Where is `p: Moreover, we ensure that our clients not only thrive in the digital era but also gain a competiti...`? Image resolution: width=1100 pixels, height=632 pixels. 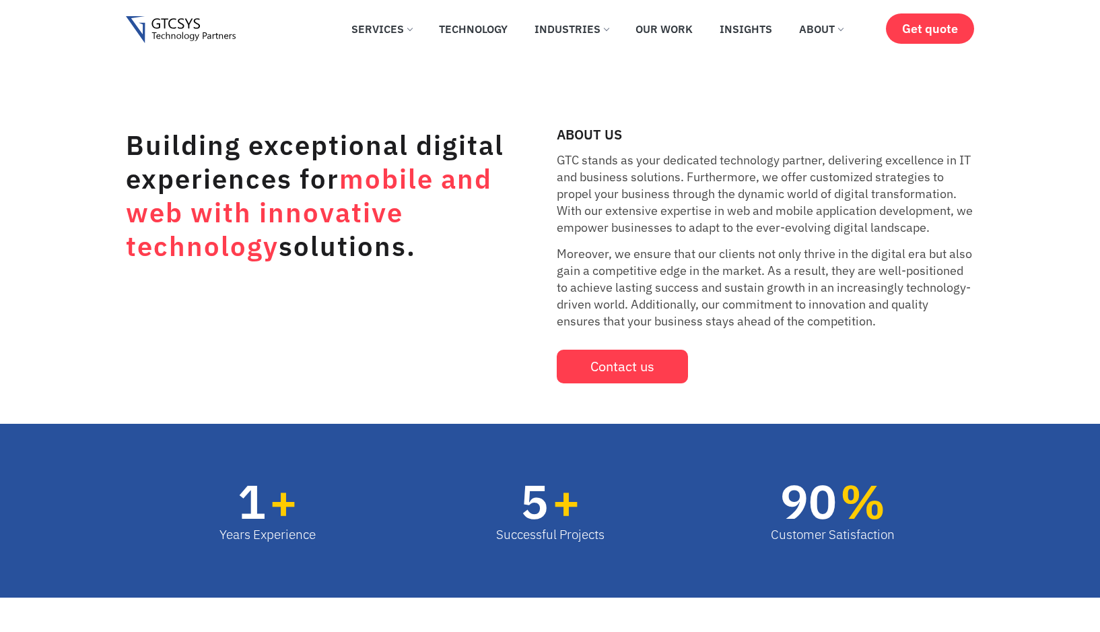
p: Moreover, we ensure that our clients not only thrive in the digital era but also gain a competiti... is located at coordinates (766, 287).